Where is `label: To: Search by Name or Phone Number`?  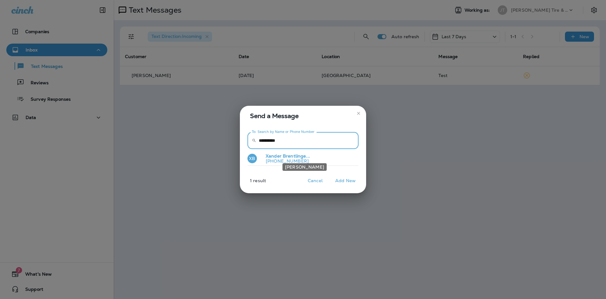
label: To: Search by Name or Phone Number is located at coordinates (283, 132).